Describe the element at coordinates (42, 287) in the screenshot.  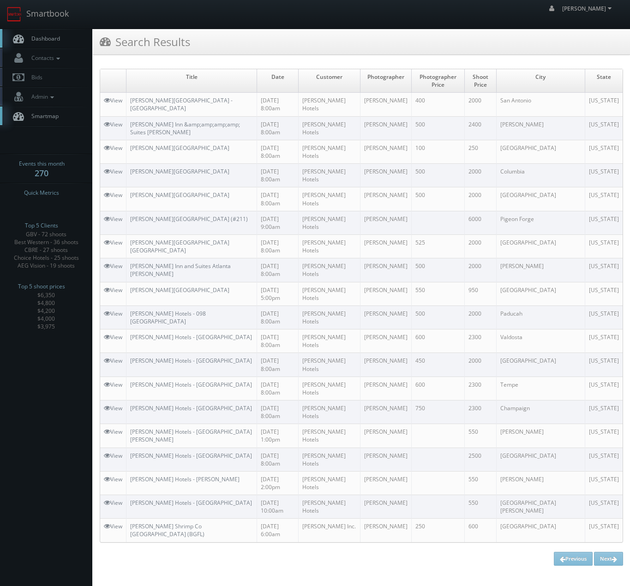
I see `span: Top 5 shoot prices` at that location.